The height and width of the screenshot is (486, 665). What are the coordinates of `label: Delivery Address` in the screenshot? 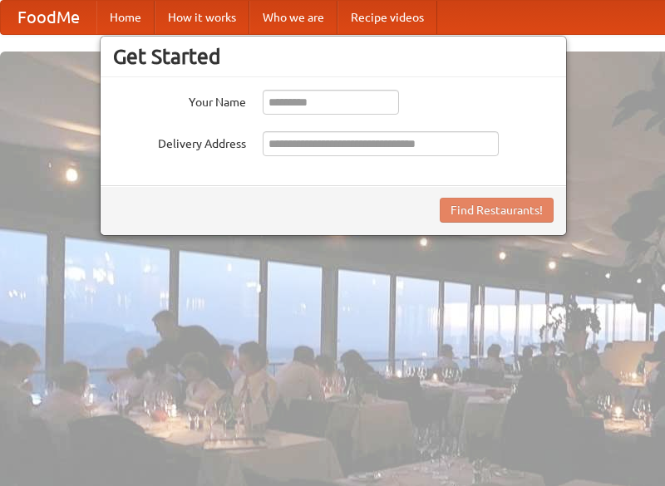 It's located at (180, 141).